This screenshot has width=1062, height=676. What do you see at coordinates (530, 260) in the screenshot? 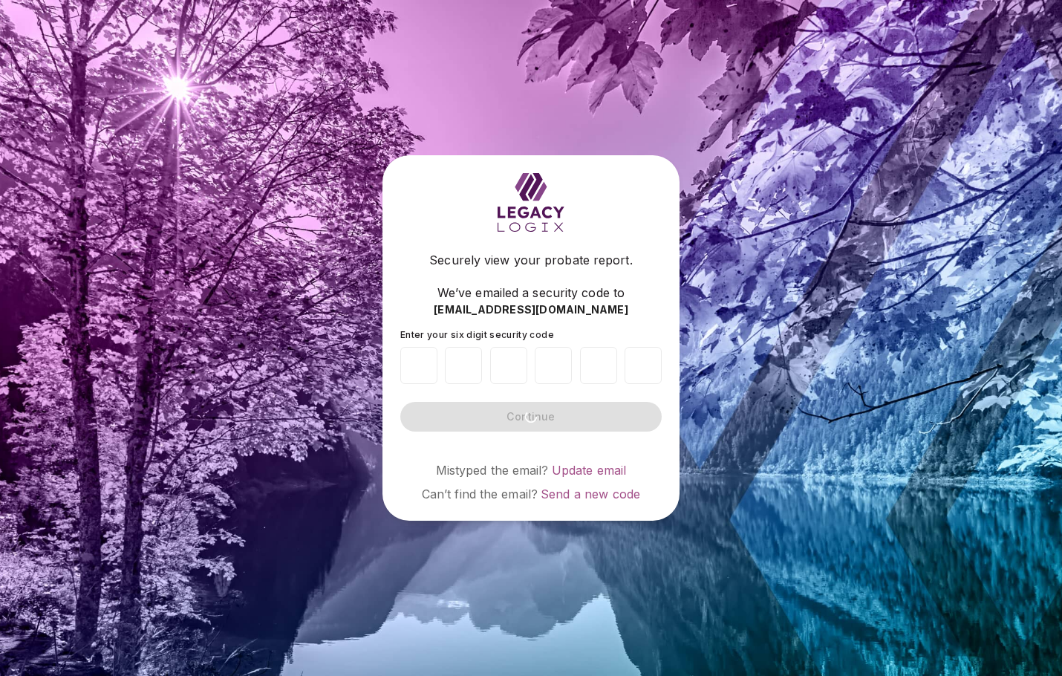
I see `span: Securely view your probate report.` at bounding box center [530, 260].